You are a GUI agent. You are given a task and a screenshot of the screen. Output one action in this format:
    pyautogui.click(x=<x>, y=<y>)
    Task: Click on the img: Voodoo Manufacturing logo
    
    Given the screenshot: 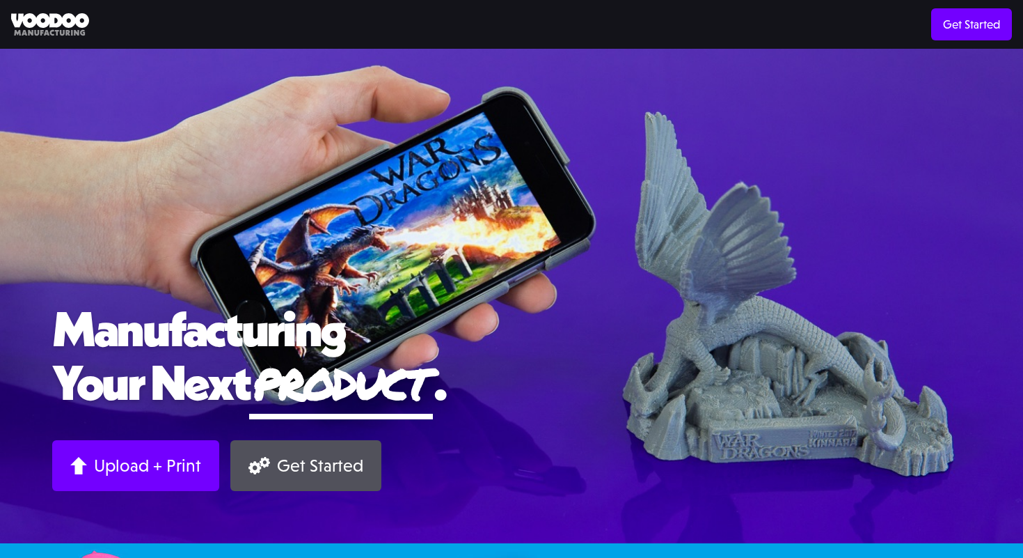 What is the action you would take?
    pyautogui.click(x=50, y=24)
    